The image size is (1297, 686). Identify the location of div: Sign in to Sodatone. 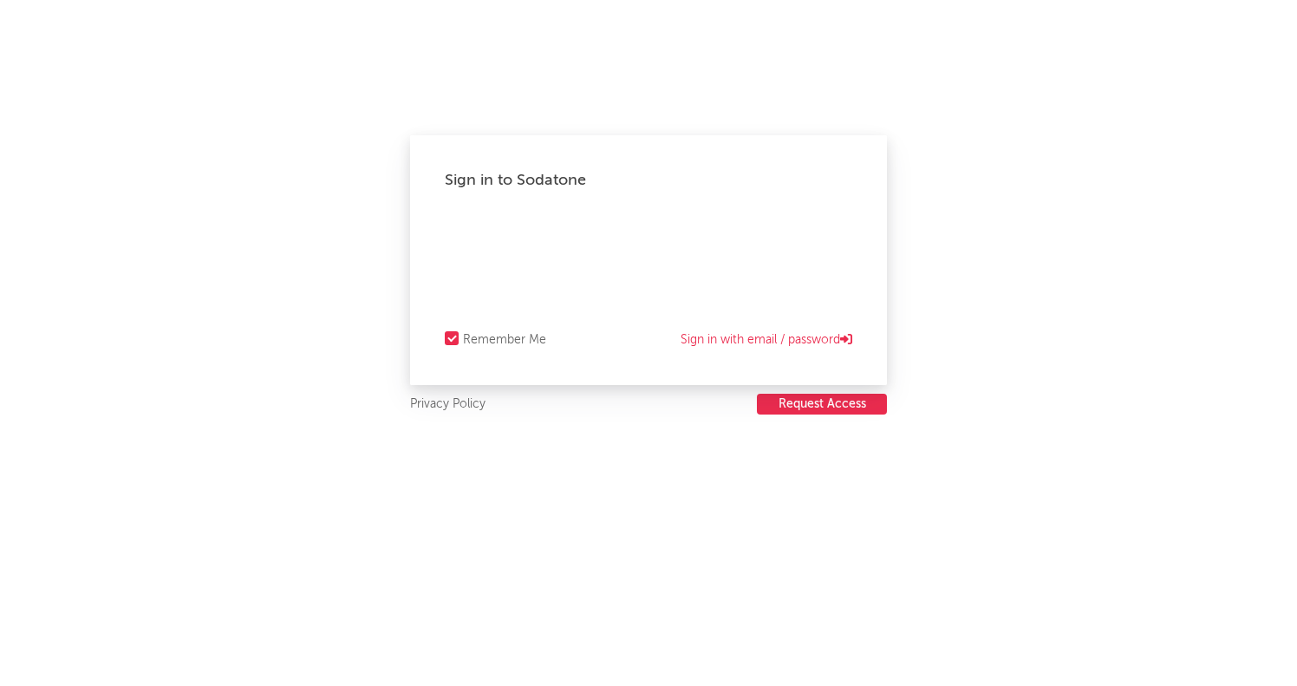
(649, 180).